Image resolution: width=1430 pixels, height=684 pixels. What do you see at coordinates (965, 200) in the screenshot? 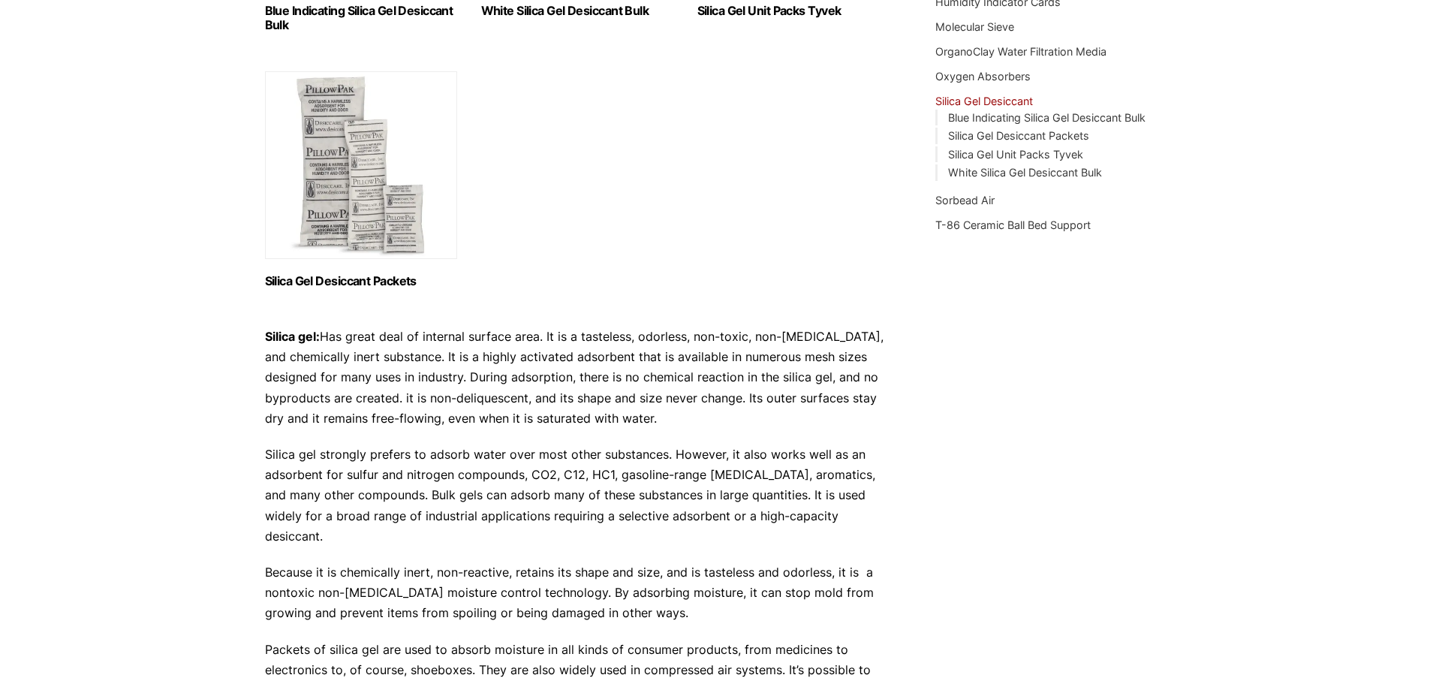
I see `a: Sorbead Air` at bounding box center [965, 200].